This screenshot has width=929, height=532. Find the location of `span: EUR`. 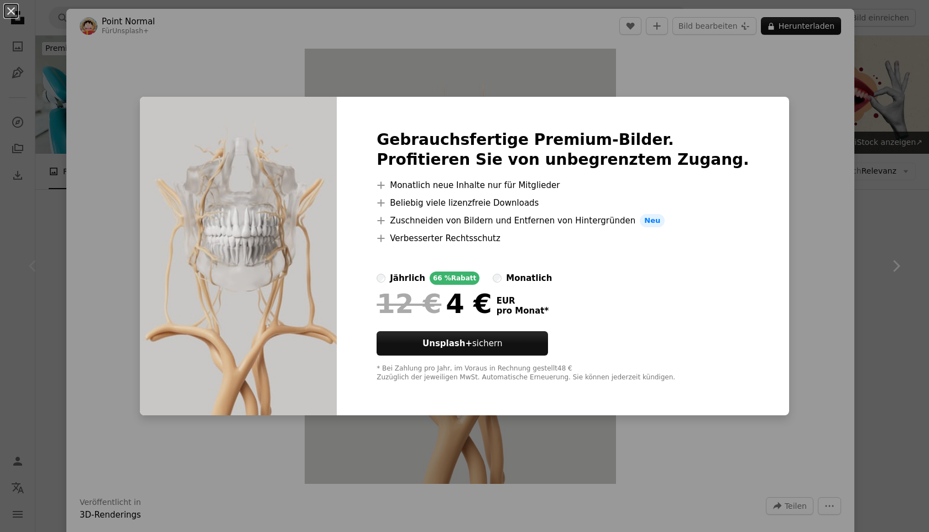

span: EUR is located at coordinates (523, 301).